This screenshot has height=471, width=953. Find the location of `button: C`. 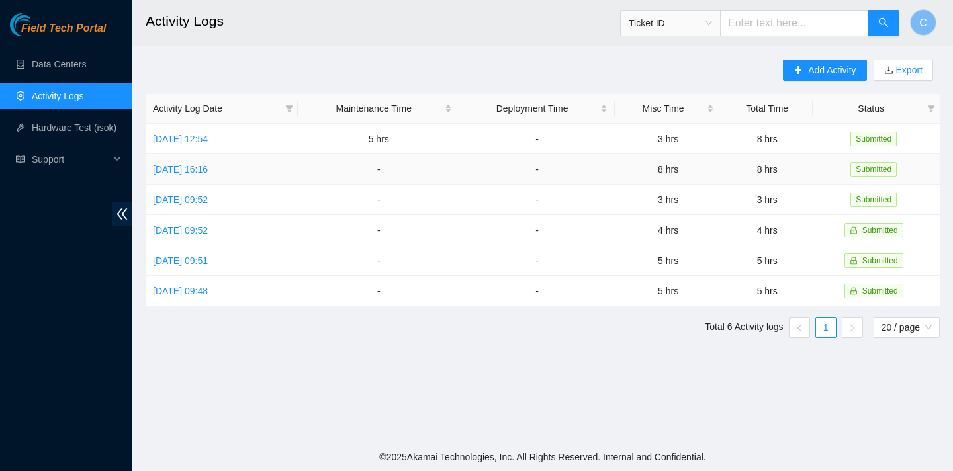

button: C is located at coordinates (923, 23).